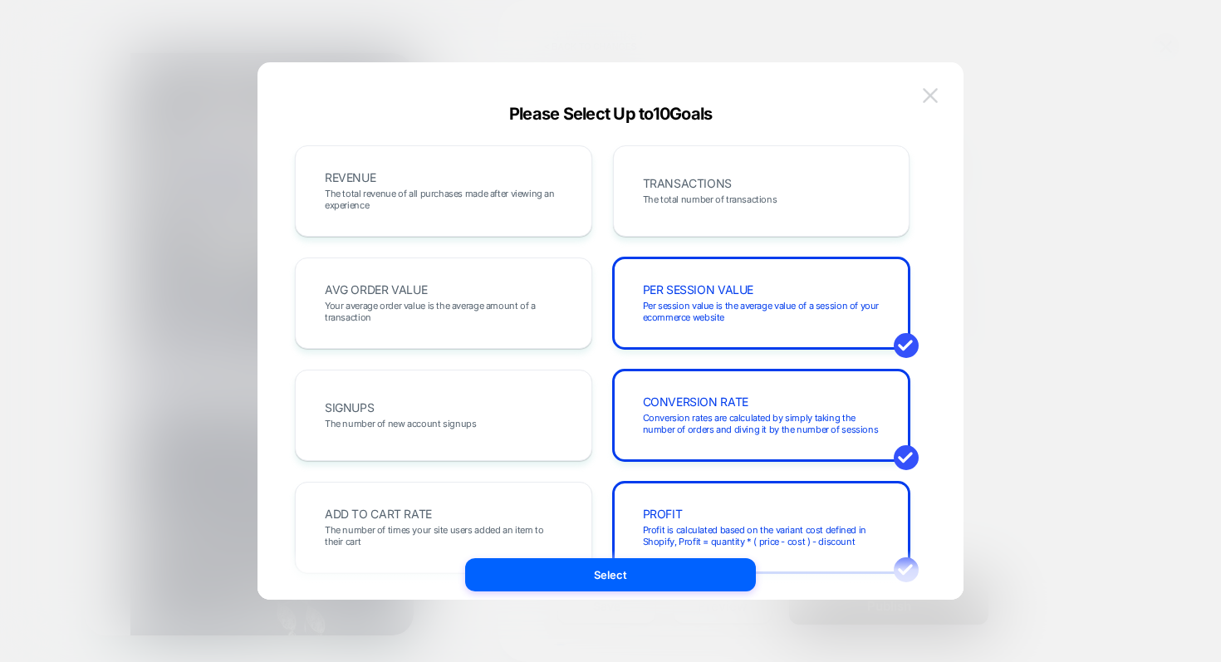 The width and height of the screenshot is (1221, 662). I want to click on a: FLORA, so click(66, 334).